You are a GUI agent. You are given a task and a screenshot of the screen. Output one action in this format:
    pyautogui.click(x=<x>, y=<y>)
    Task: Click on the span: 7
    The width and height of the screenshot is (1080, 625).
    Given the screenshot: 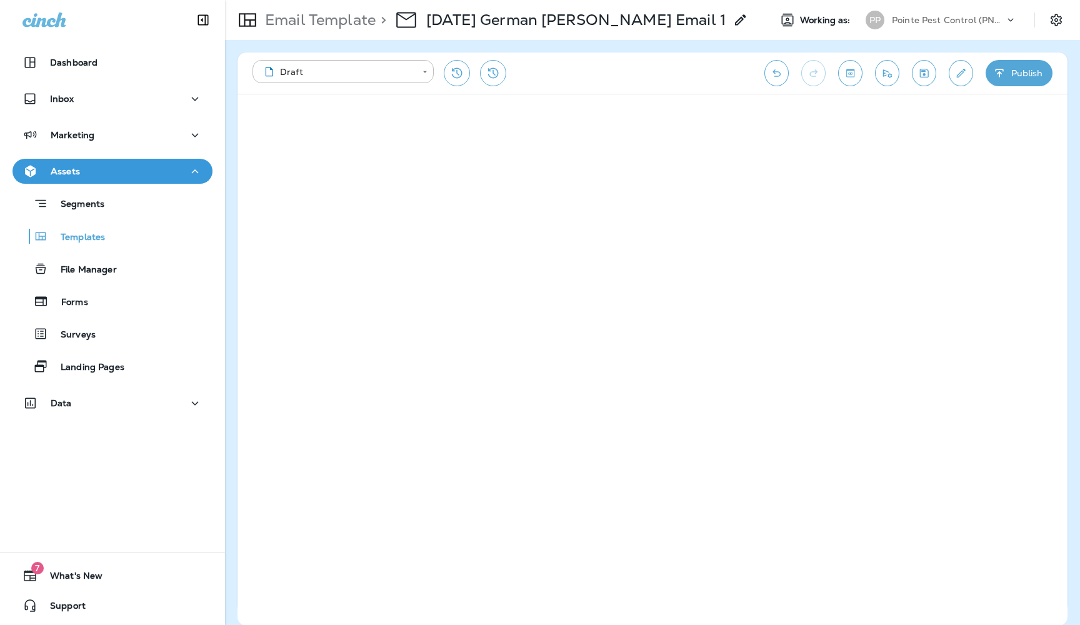 What is the action you would take?
    pyautogui.click(x=38, y=568)
    